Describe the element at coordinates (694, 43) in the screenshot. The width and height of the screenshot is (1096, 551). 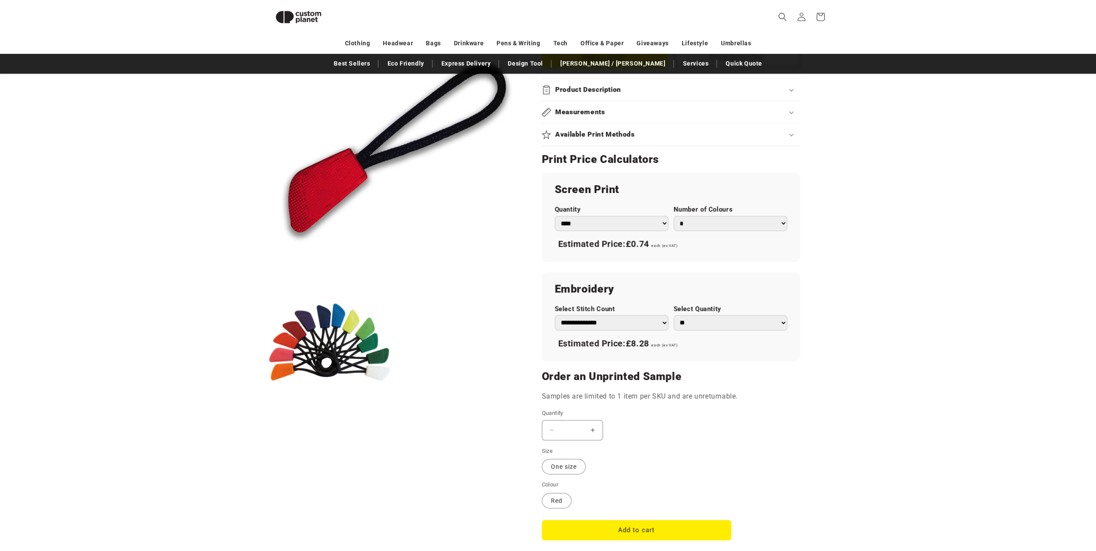
I see `a: Lifestyle` at that location.